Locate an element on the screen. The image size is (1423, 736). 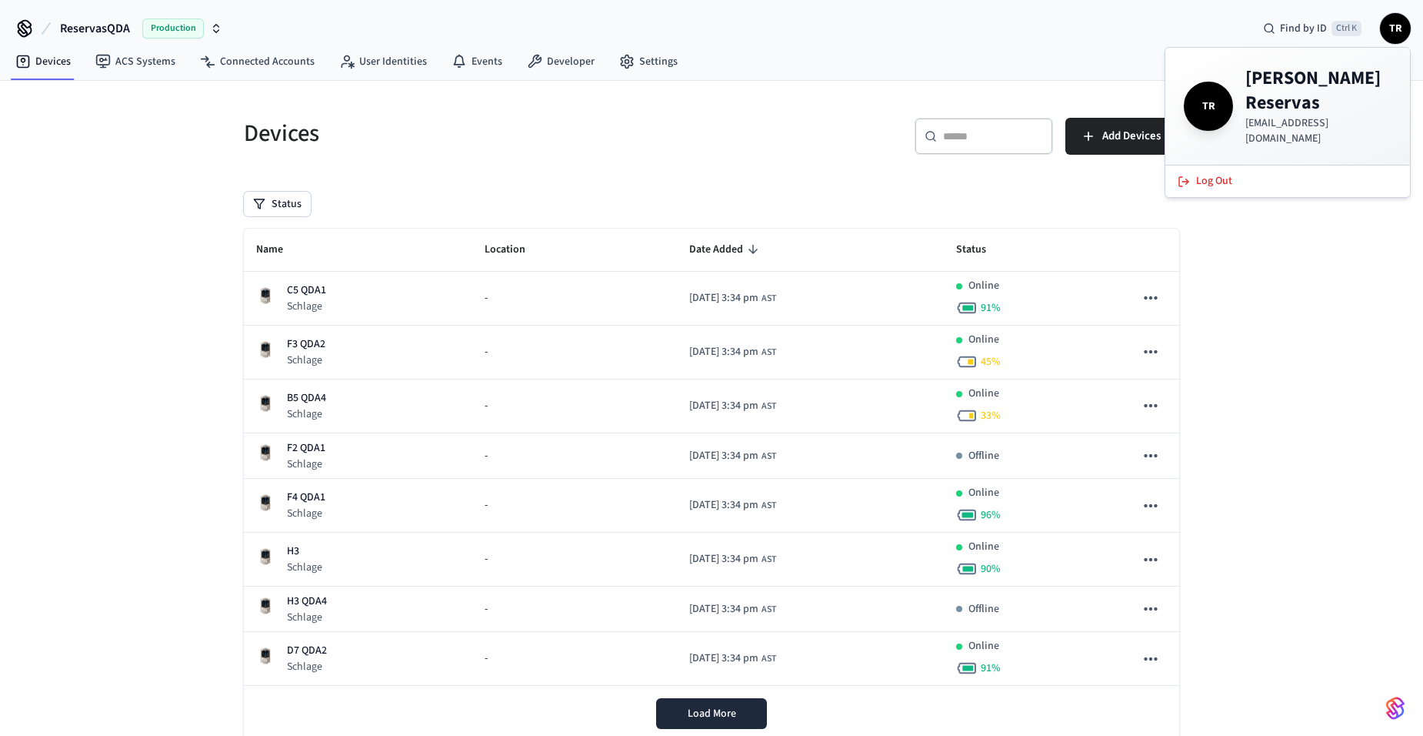
span: 90 % is located at coordinates (991, 569).